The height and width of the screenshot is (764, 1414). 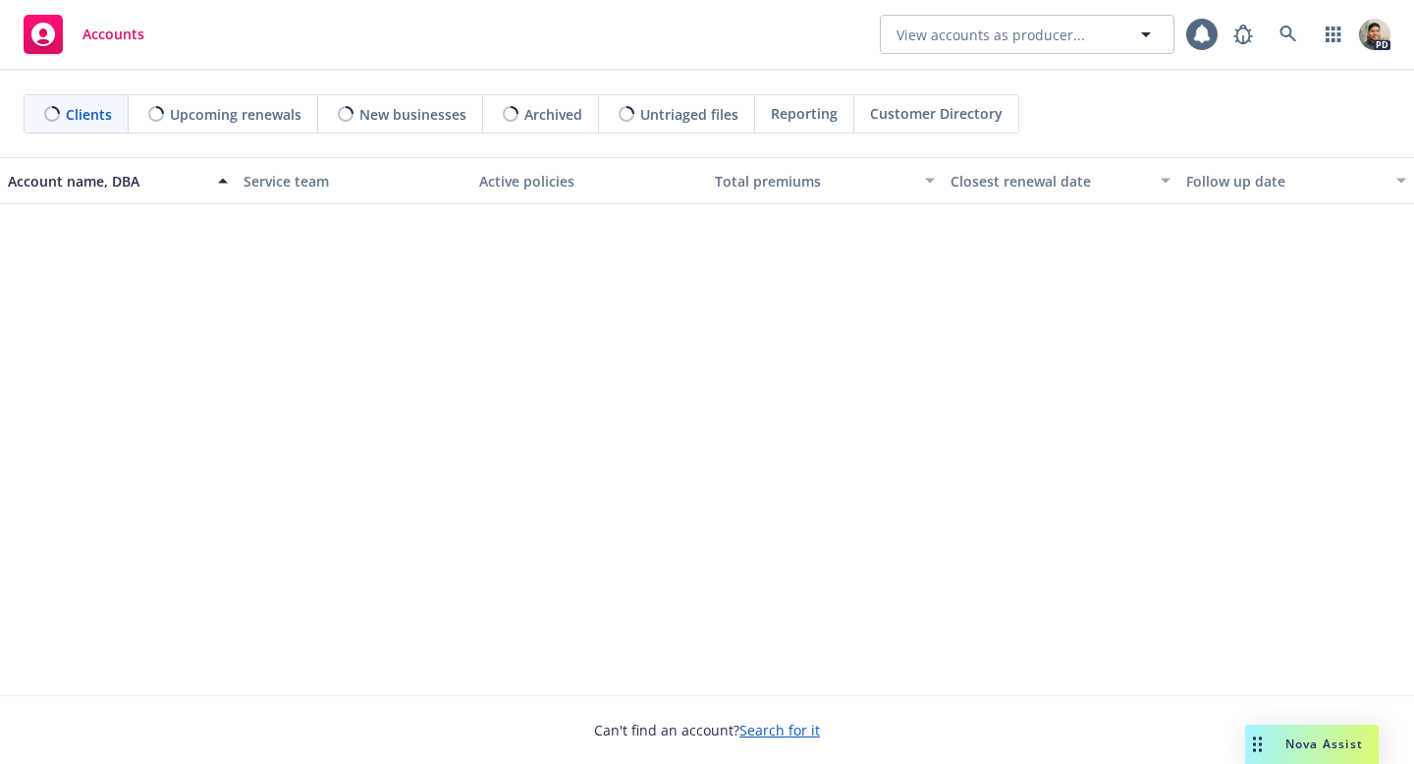 I want to click on a: Search, so click(x=1288, y=34).